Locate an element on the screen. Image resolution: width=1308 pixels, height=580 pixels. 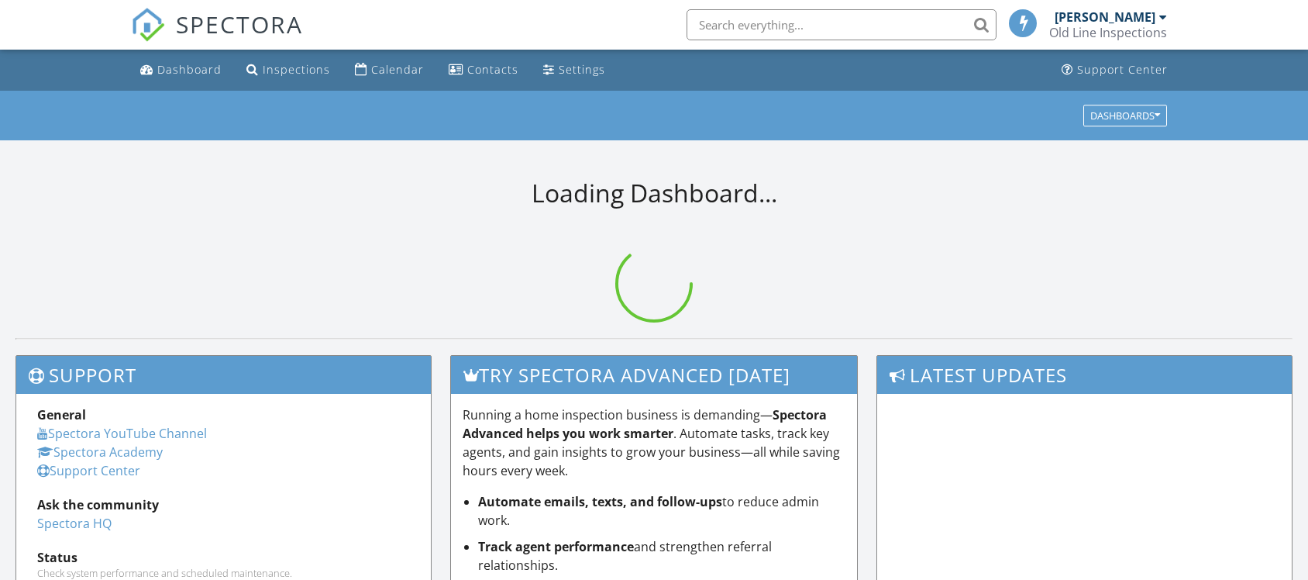
h3: Latest Updates is located at coordinates (1084, 374).